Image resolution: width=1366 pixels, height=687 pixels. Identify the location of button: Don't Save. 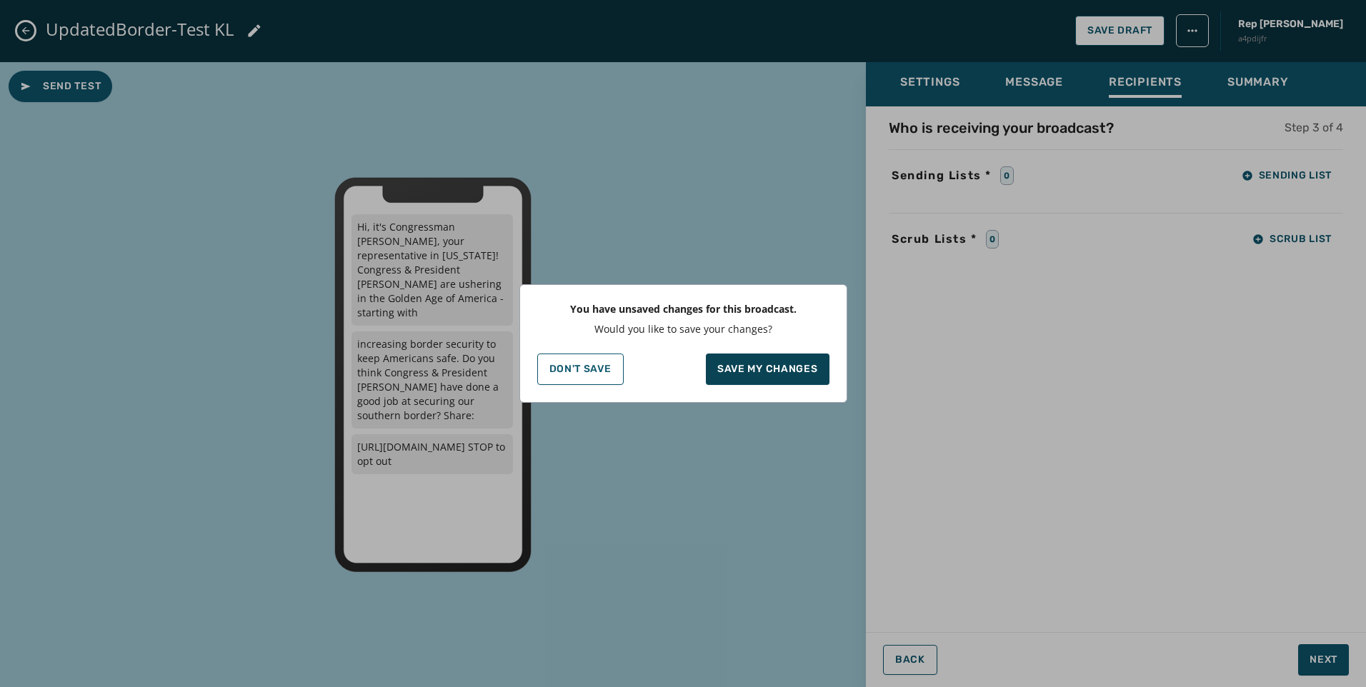
(580, 369).